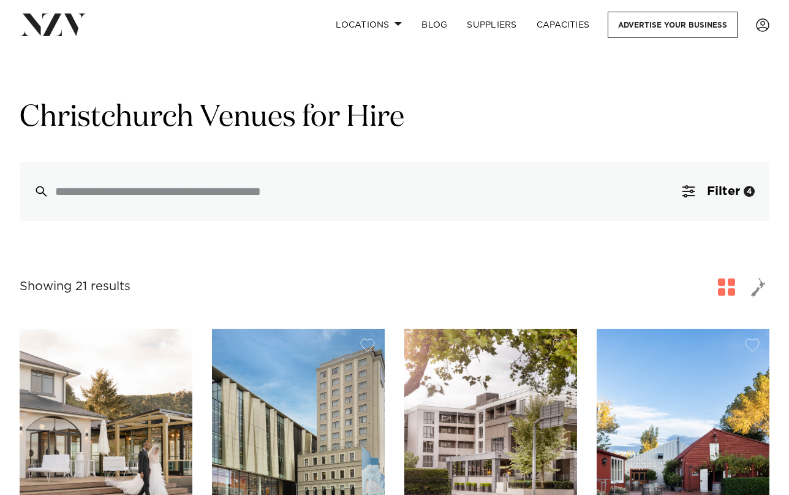 This screenshot has height=495, width=789. What do you see at coordinates (673, 25) in the screenshot?
I see `a: Advertise your business` at bounding box center [673, 25].